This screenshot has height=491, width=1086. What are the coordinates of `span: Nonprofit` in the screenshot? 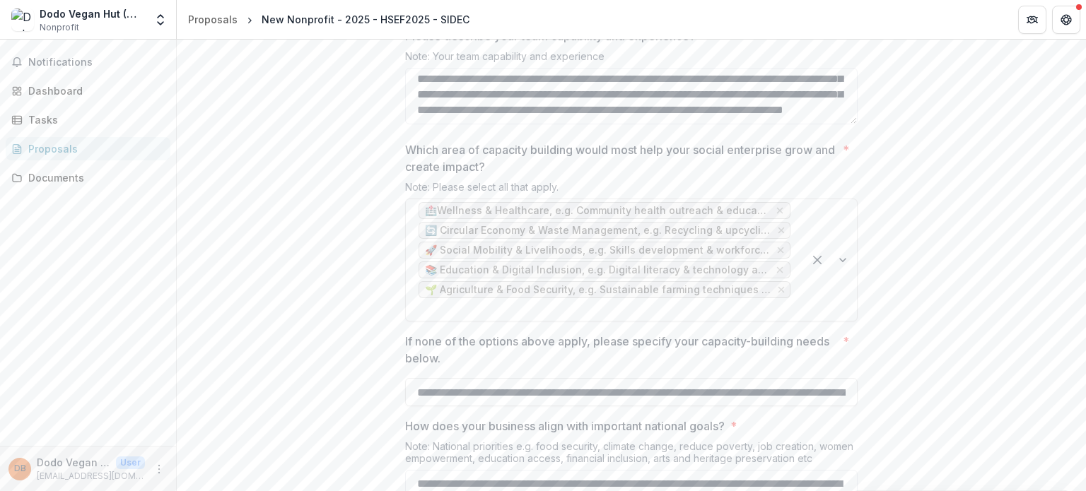 It's located at (59, 28).